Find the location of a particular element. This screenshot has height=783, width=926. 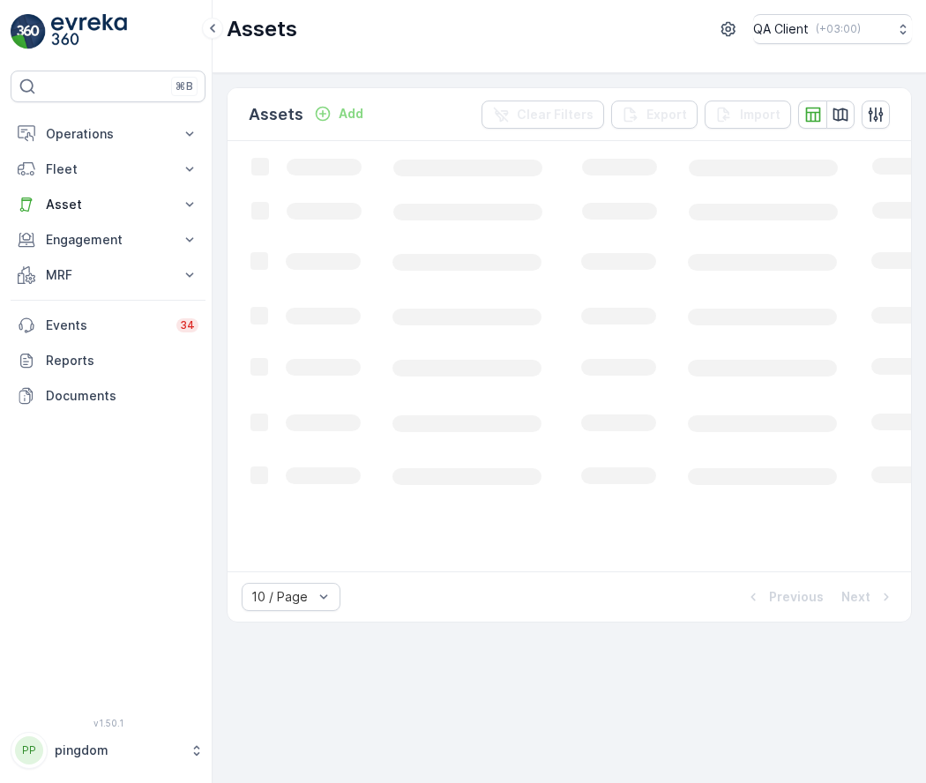

p: Import is located at coordinates (761, 115).